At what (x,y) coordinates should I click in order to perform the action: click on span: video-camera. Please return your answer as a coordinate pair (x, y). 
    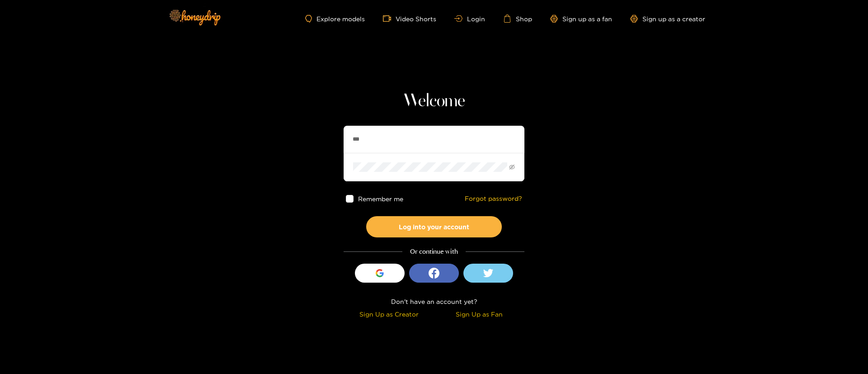
    Looking at the image, I should click on (389, 19).